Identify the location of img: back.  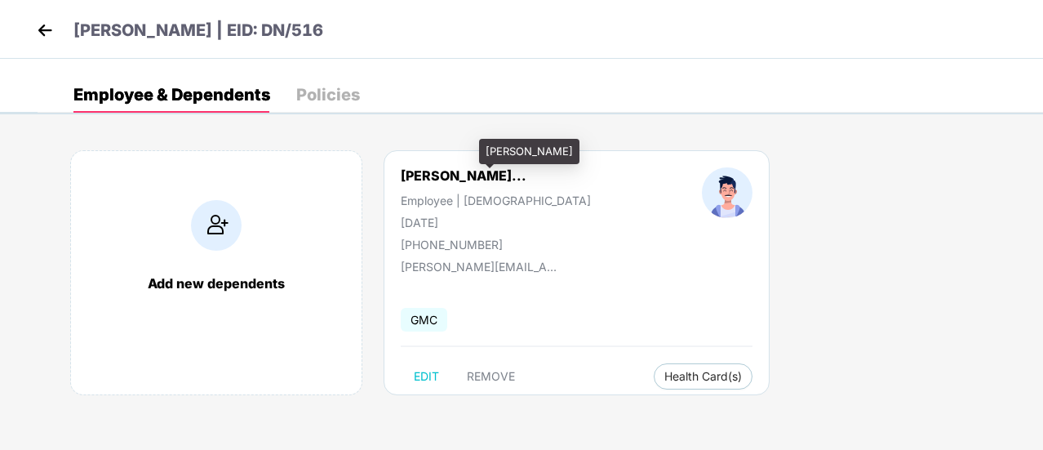
(45, 30).